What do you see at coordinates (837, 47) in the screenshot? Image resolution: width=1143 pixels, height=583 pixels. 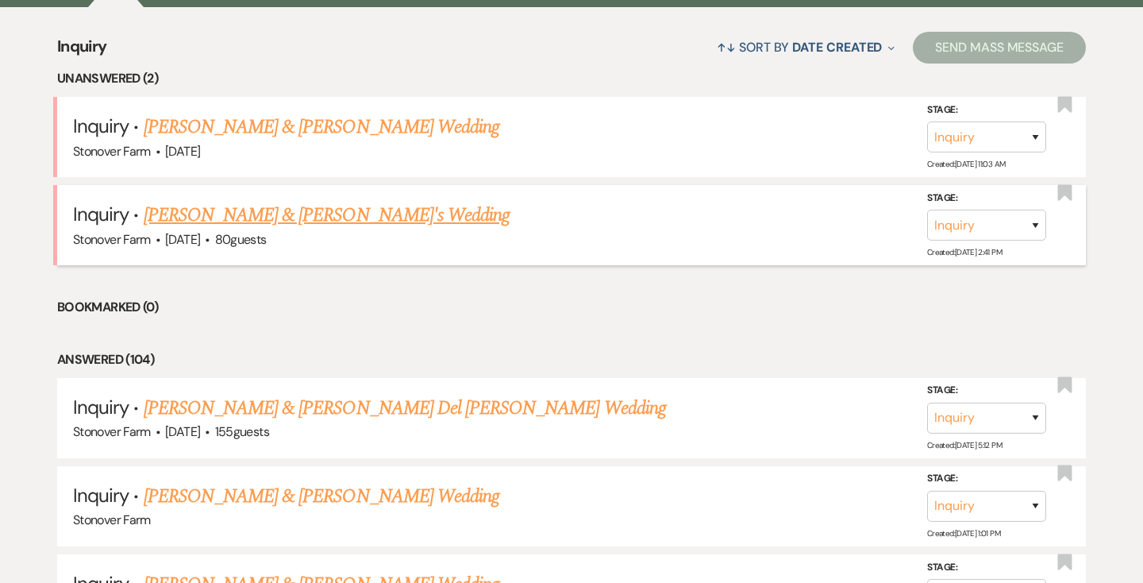 I see `span: Date Created` at bounding box center [837, 47].